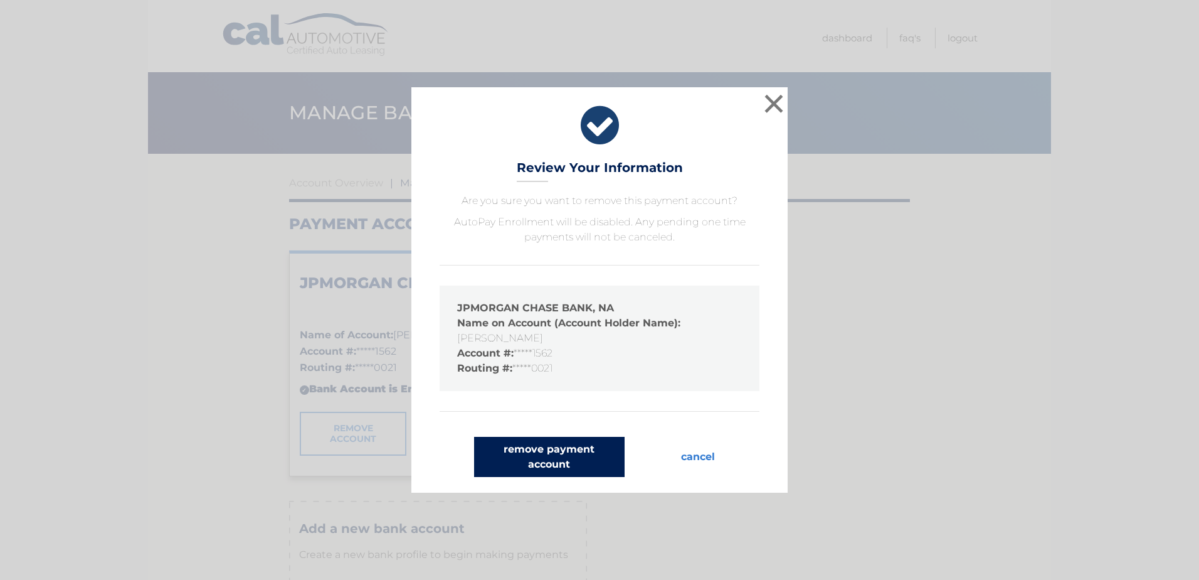 Image resolution: width=1199 pixels, height=580 pixels. Describe the element at coordinates (600, 230) in the screenshot. I see `p: AutoPay Enrollment will be disabled. Any pending one time payments will not be canceled.` at that location.